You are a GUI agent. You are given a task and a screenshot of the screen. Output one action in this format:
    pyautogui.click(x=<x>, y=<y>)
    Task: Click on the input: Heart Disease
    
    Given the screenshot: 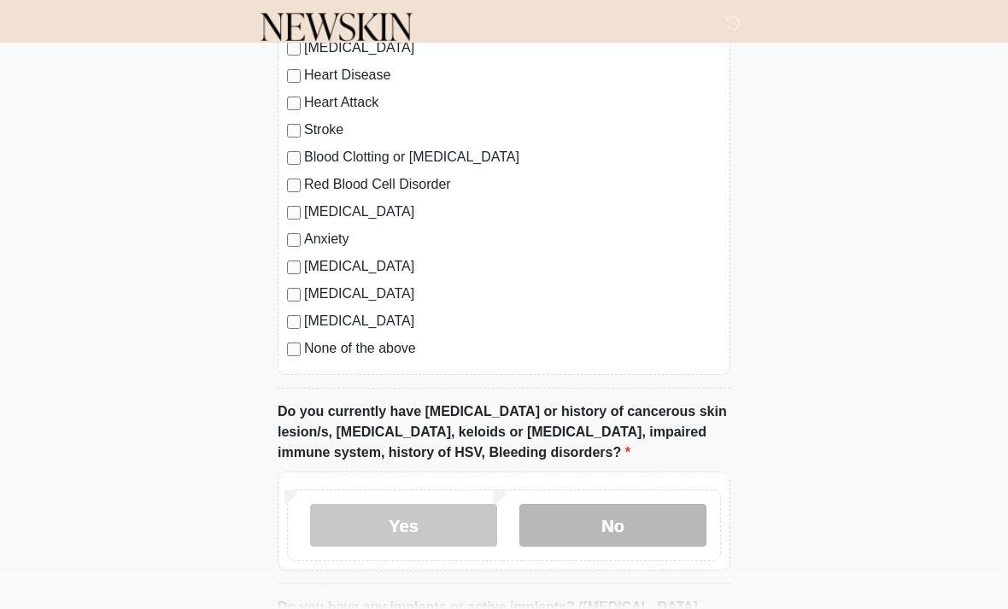 What is the action you would take?
    pyautogui.click(x=294, y=76)
    